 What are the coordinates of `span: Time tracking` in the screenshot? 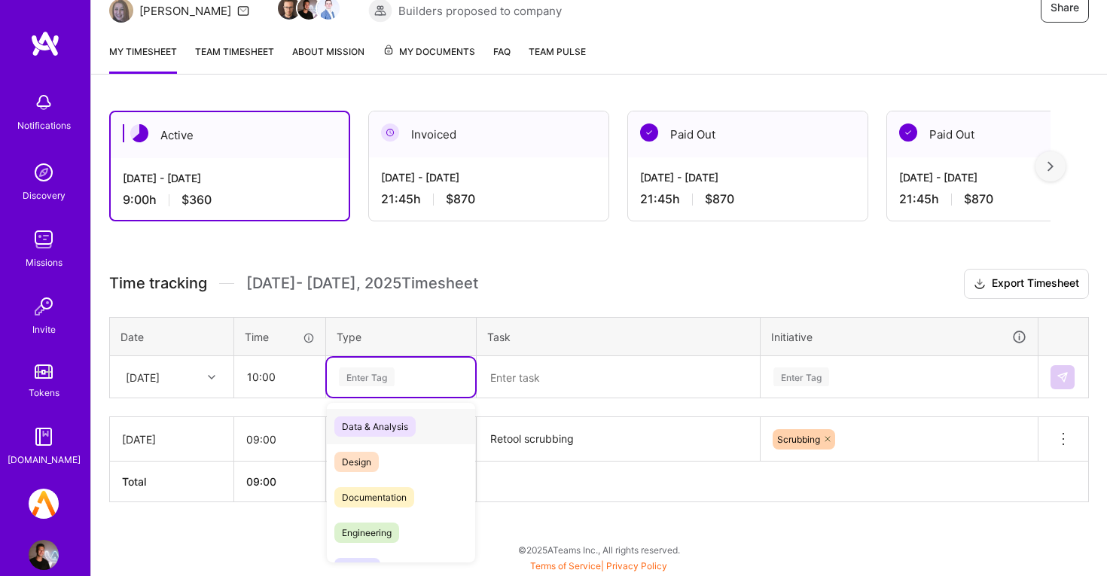 It's located at (158, 283).